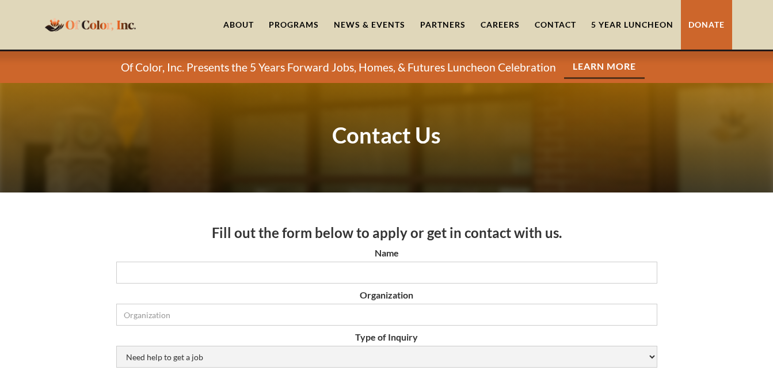 Image resolution: width=773 pixels, height=370 pixels. What do you see at coordinates (294, 25) in the screenshot?
I see `div: Programs` at bounding box center [294, 25].